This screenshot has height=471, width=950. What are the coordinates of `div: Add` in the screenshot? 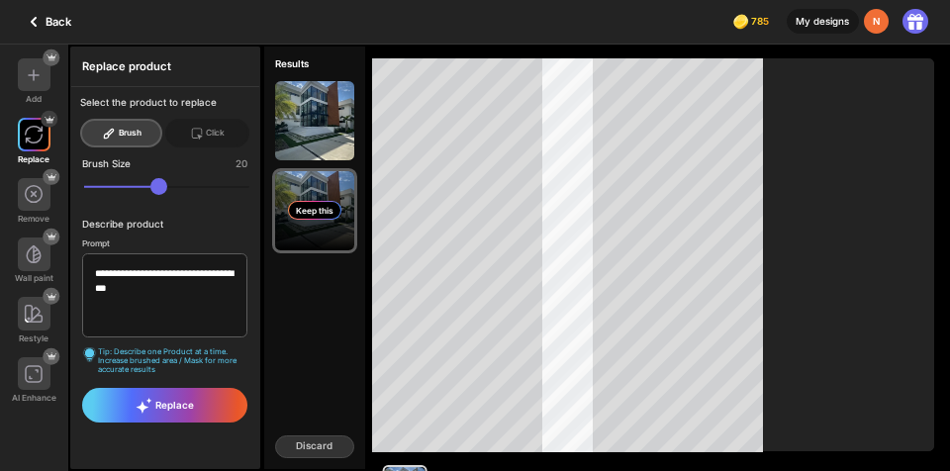 It's located at (34, 99).